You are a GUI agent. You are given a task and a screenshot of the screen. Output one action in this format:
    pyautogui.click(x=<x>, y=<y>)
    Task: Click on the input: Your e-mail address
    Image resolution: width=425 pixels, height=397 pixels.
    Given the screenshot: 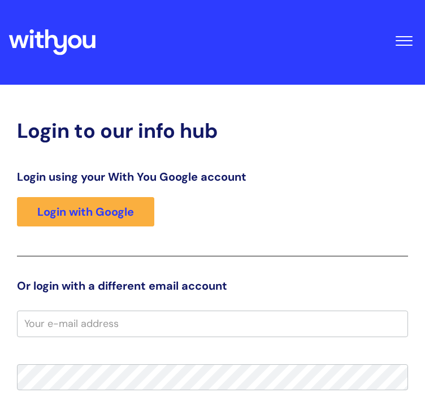 What is the action you would take?
    pyautogui.click(x=213, y=324)
    